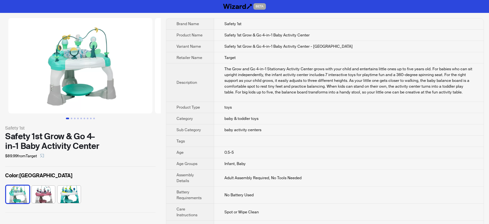  What do you see at coordinates (228, 107) in the screenshot?
I see `span: toys` at bounding box center [228, 107].